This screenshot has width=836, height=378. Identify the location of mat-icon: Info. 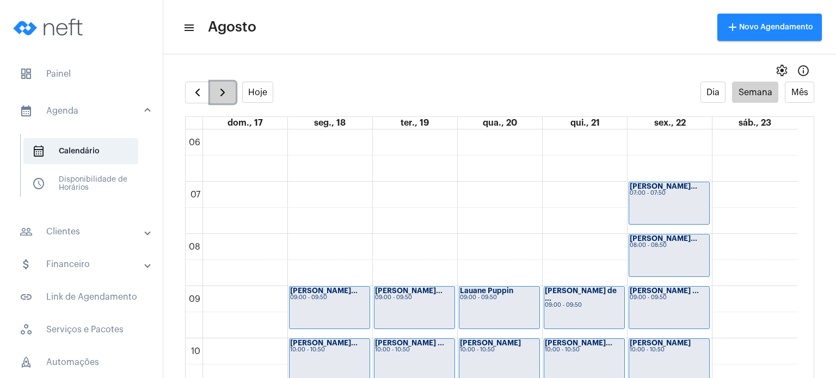
(803, 71).